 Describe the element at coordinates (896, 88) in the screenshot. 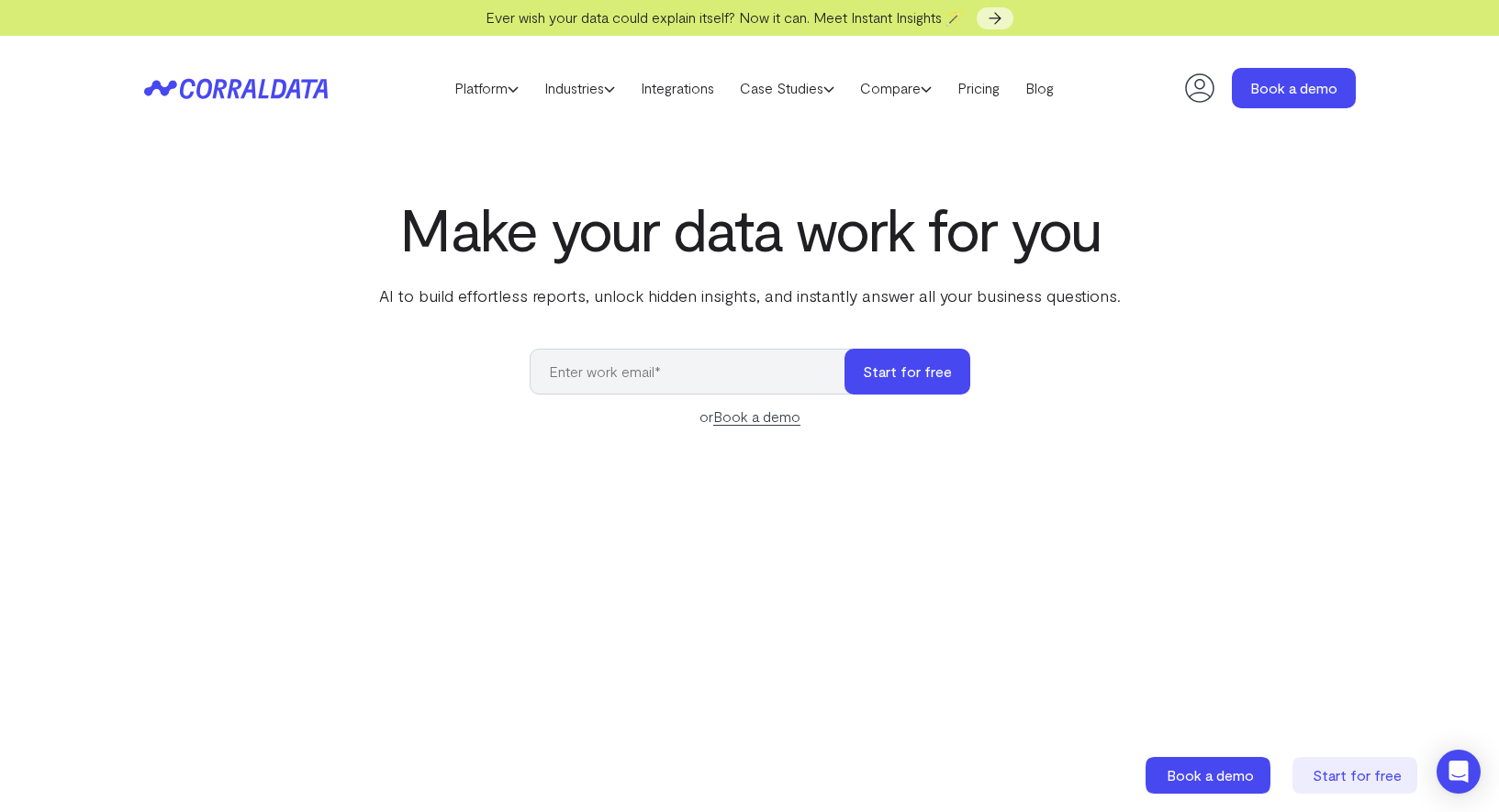

I see `a: Compare` at that location.